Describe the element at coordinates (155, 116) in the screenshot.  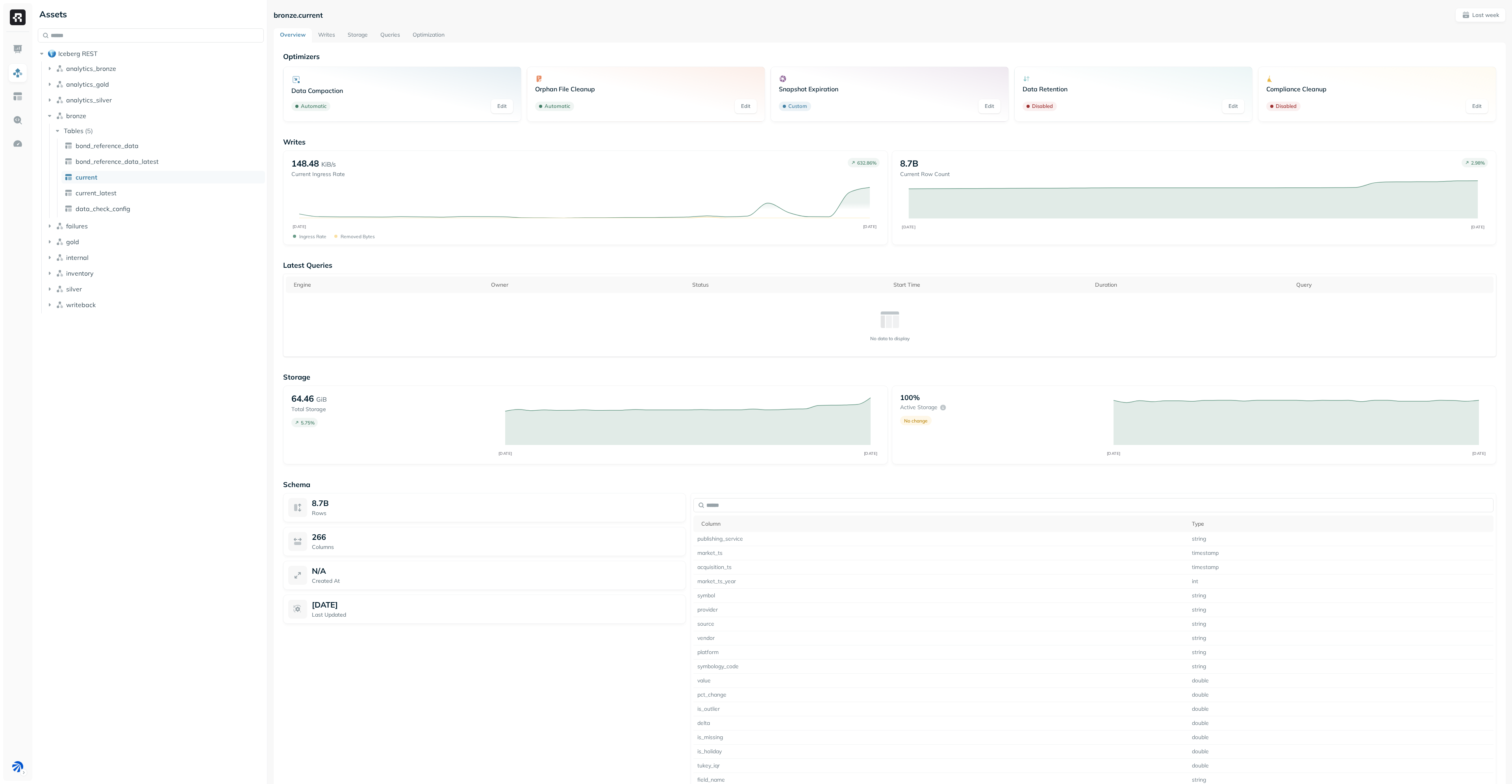
I see `button: bronze` at that location.